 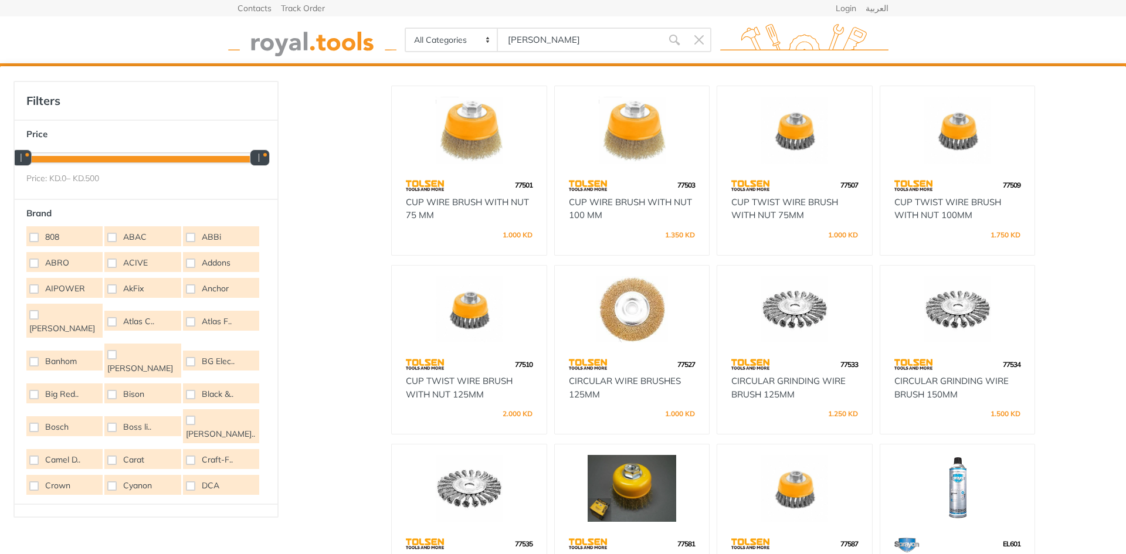 What do you see at coordinates (135, 237) in the screenshot?
I see `span: ABAC` at bounding box center [135, 237].